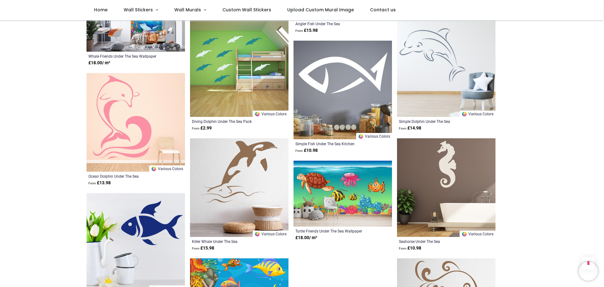 The height and width of the screenshot is (287, 604). Describe the element at coordinates (446, 67) in the screenshot. I see `img: Simple Dolphin Under The Sea Wall Sticker` at that location.